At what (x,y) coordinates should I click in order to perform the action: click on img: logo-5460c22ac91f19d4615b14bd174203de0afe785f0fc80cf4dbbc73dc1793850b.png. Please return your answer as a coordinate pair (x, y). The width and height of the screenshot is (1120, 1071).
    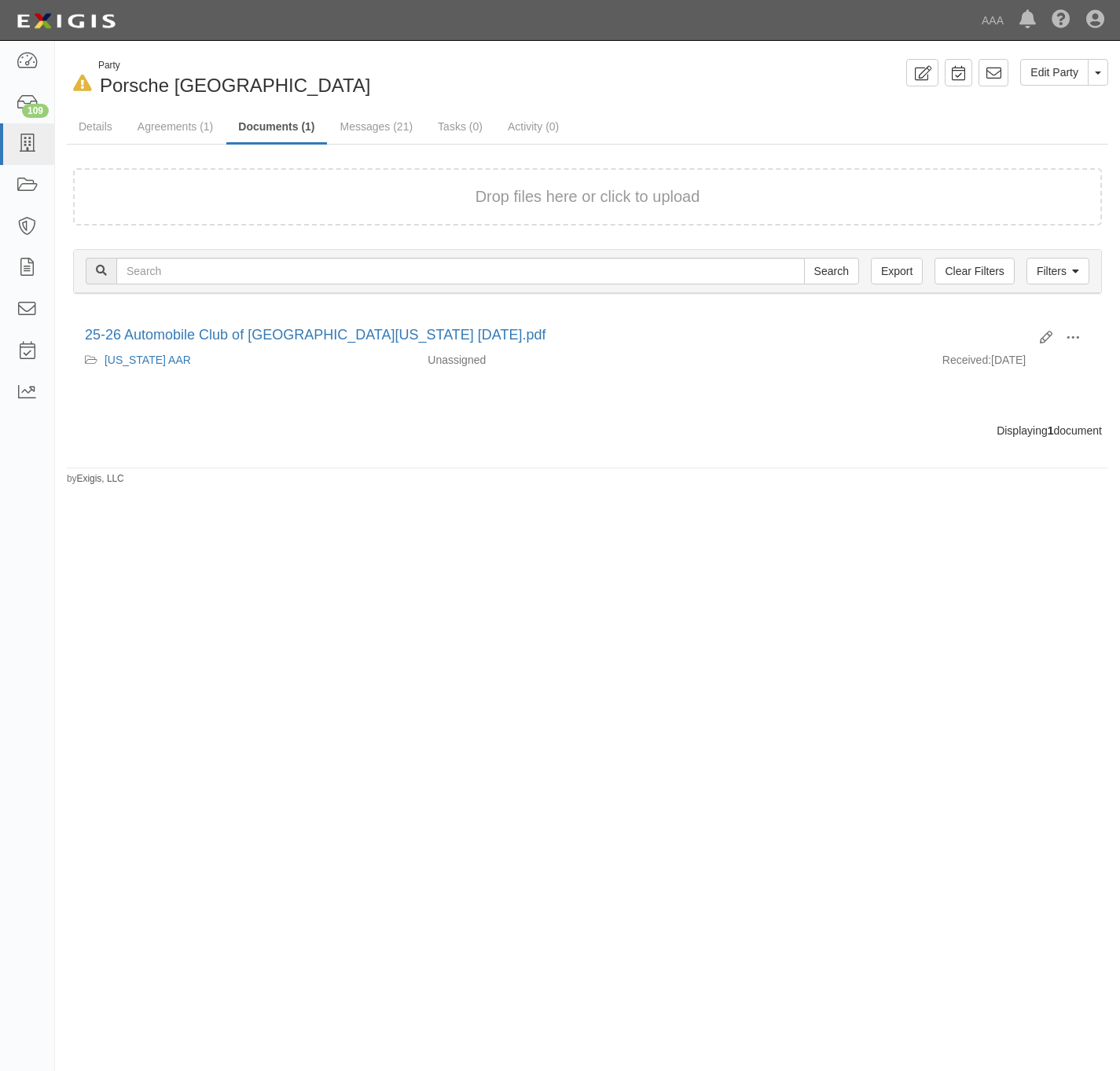
    Looking at the image, I should click on (66, 21).